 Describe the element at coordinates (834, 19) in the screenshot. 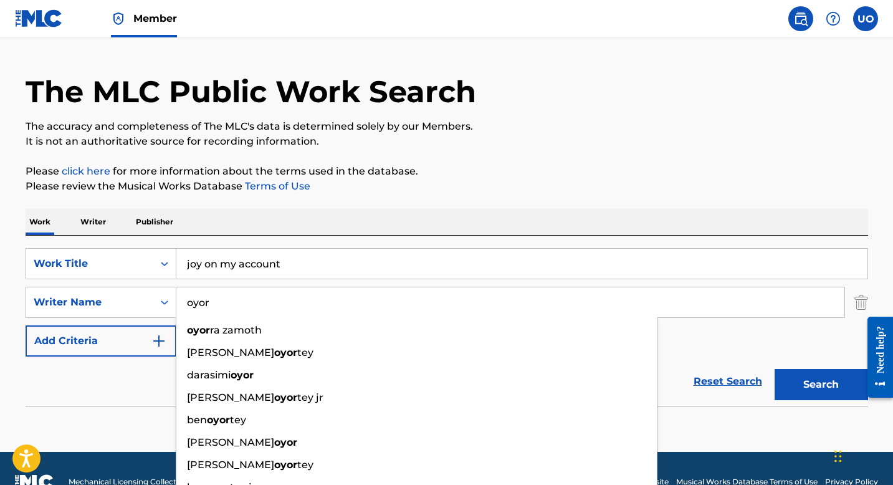

I see `div: Help` at that location.